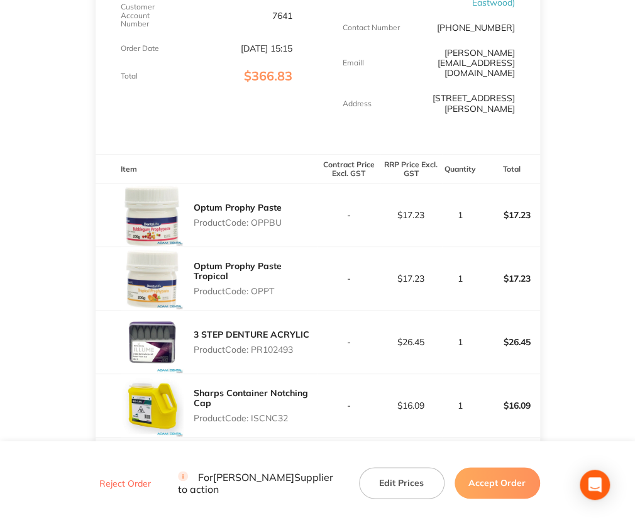 Image resolution: width=635 pixels, height=525 pixels. I want to click on p: Customer Account Number, so click(149, 15).